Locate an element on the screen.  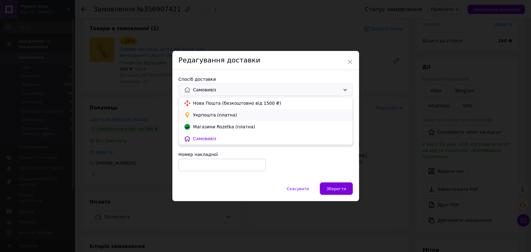
div: Спосіб доставки is located at coordinates (266, 79).